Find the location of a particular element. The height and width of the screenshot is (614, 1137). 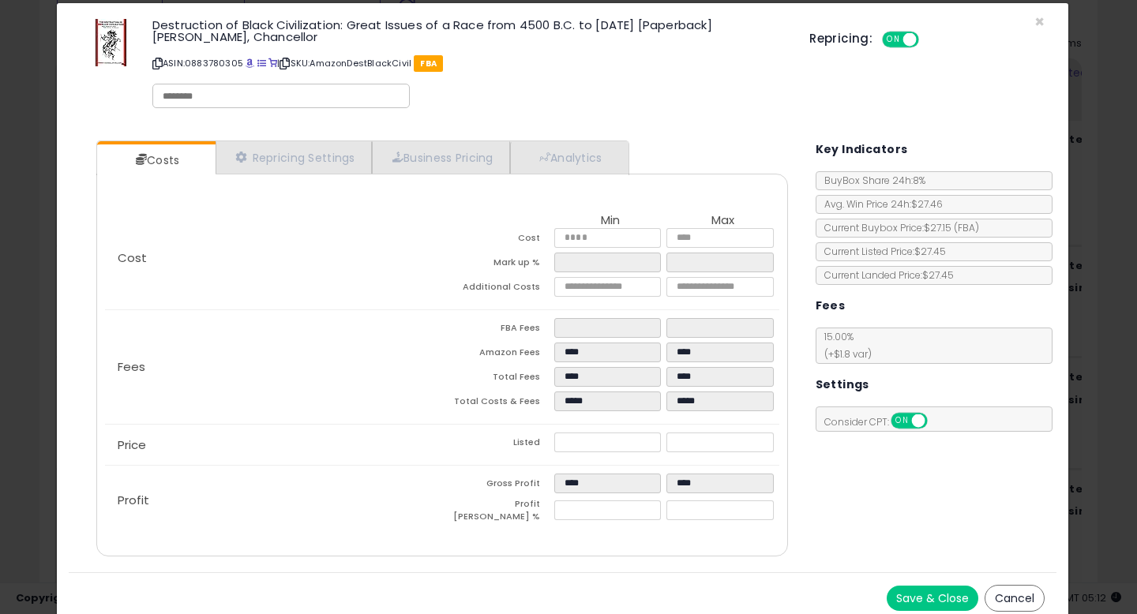

span: Current Buybox Price: is located at coordinates (898, 227).